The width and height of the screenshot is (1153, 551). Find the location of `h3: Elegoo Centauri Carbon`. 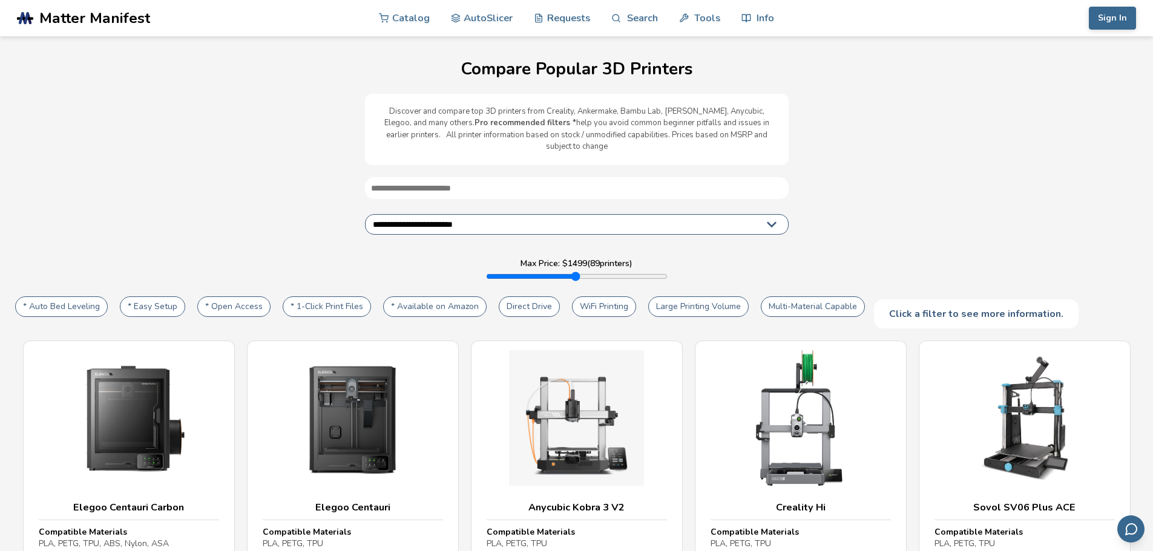

h3: Elegoo Centauri Carbon is located at coordinates (129, 508).